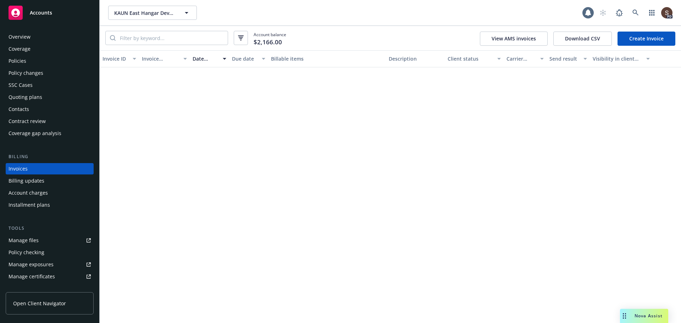 Image resolution: width=681 pixels, height=323 pixels. What do you see at coordinates (50, 205) in the screenshot?
I see `a: Installment plans` at bounding box center [50, 205].